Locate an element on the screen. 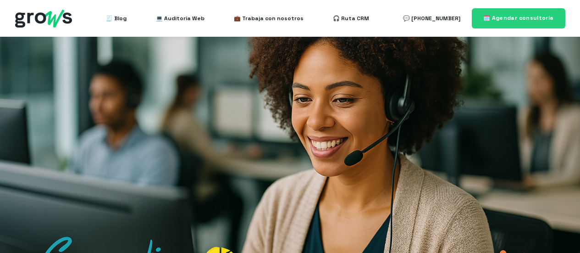 The height and width of the screenshot is (253, 580). a: 💻 Auditoría Web is located at coordinates (180, 18).